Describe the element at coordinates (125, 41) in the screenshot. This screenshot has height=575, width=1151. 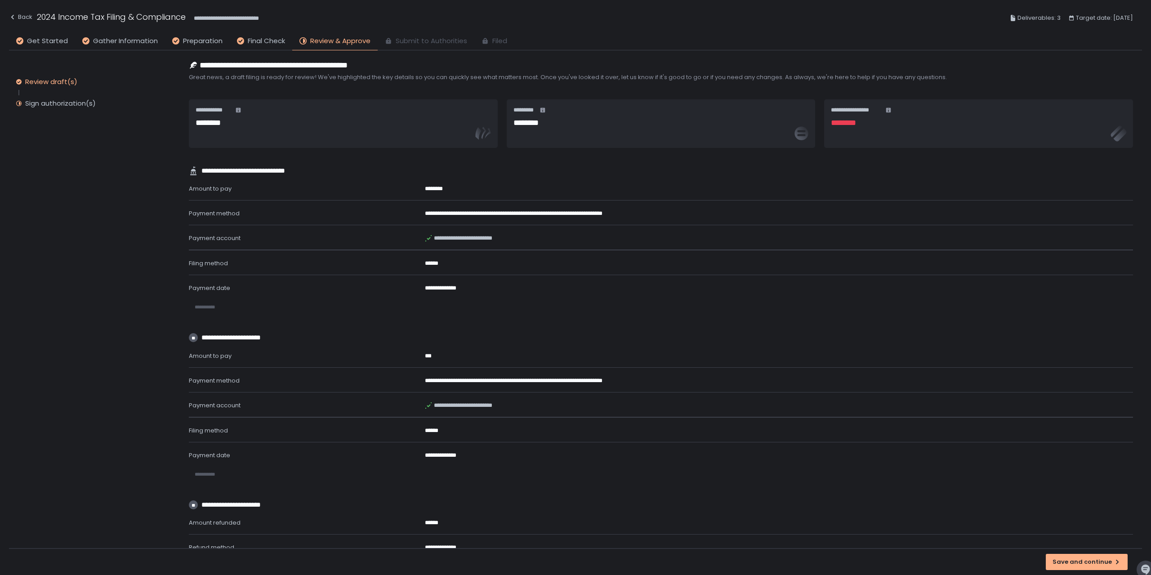
I see `span: Gather Information` at that location.